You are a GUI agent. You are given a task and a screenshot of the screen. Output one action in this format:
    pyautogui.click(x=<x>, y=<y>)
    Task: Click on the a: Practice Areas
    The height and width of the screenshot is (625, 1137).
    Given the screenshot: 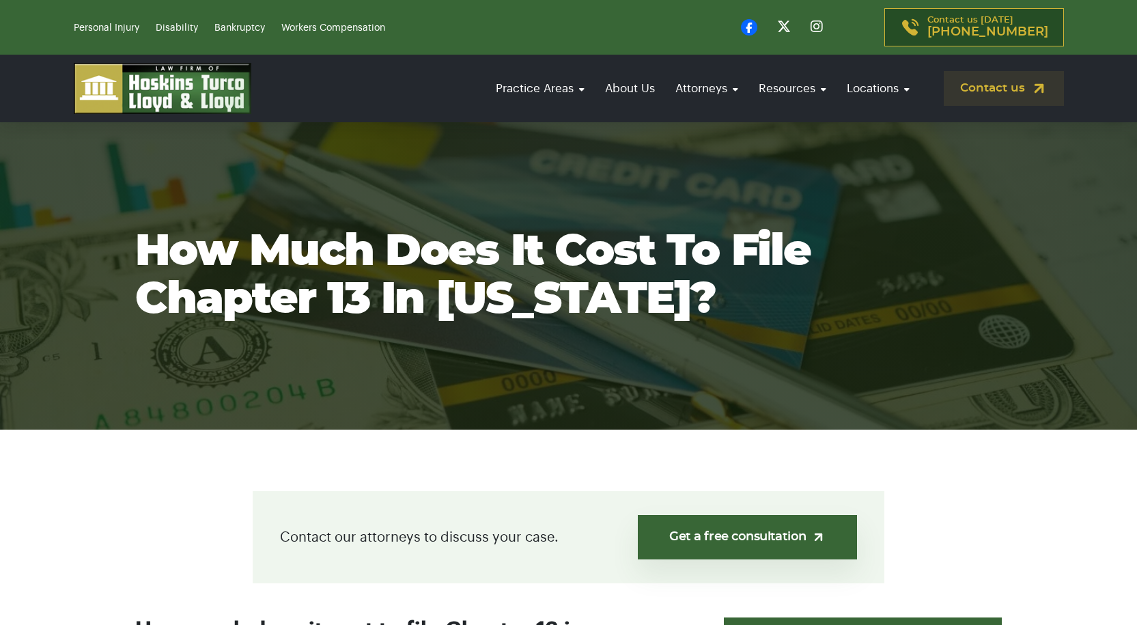 What is the action you would take?
    pyautogui.click(x=540, y=88)
    